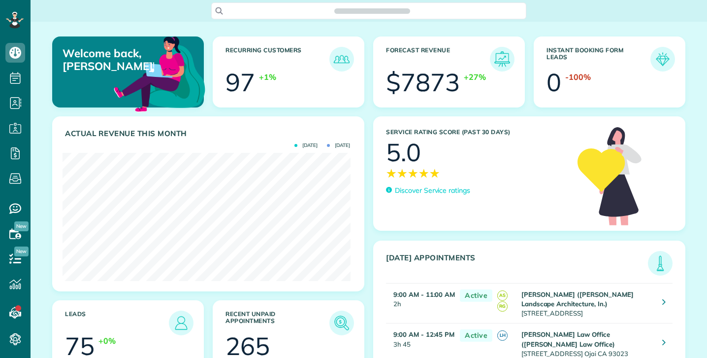 Image resolution: width=707 pixels, height=358 pixels. What do you see at coordinates (424, 294) in the screenshot?
I see `strong: 9:00 AM - 11:00 AM` at bounding box center [424, 294].